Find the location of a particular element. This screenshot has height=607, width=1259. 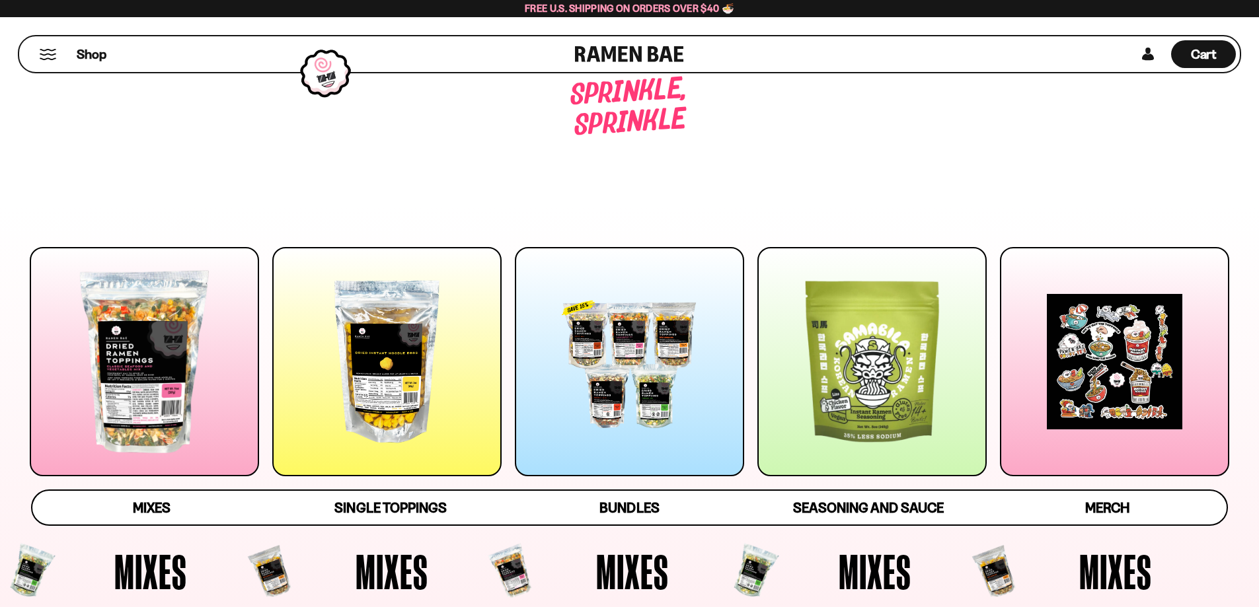

a: Shop is located at coordinates (91, 54).